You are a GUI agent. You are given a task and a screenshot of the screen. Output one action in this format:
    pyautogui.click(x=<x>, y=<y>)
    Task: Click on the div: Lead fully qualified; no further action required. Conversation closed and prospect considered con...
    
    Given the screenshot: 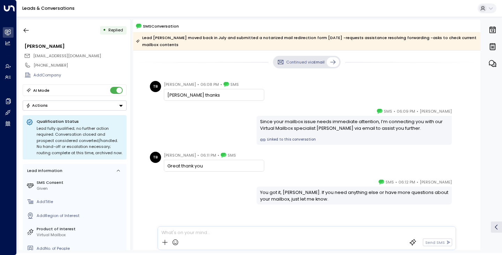 What is the action you would take?
    pyautogui.click(x=80, y=141)
    